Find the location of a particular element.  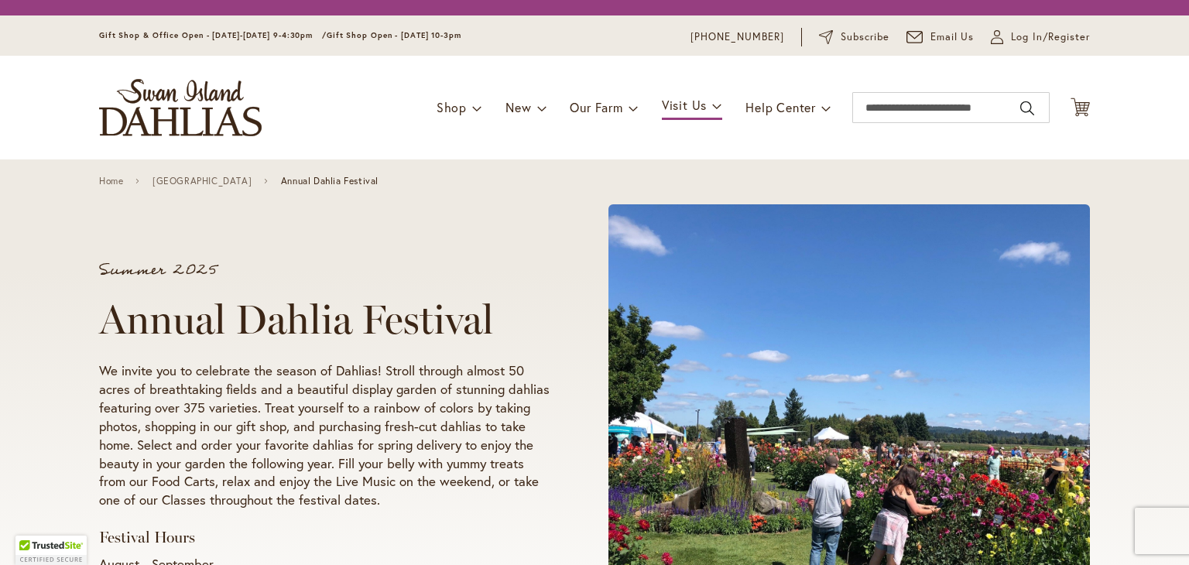

div: TrustedSite Certified is located at coordinates (51, 550).